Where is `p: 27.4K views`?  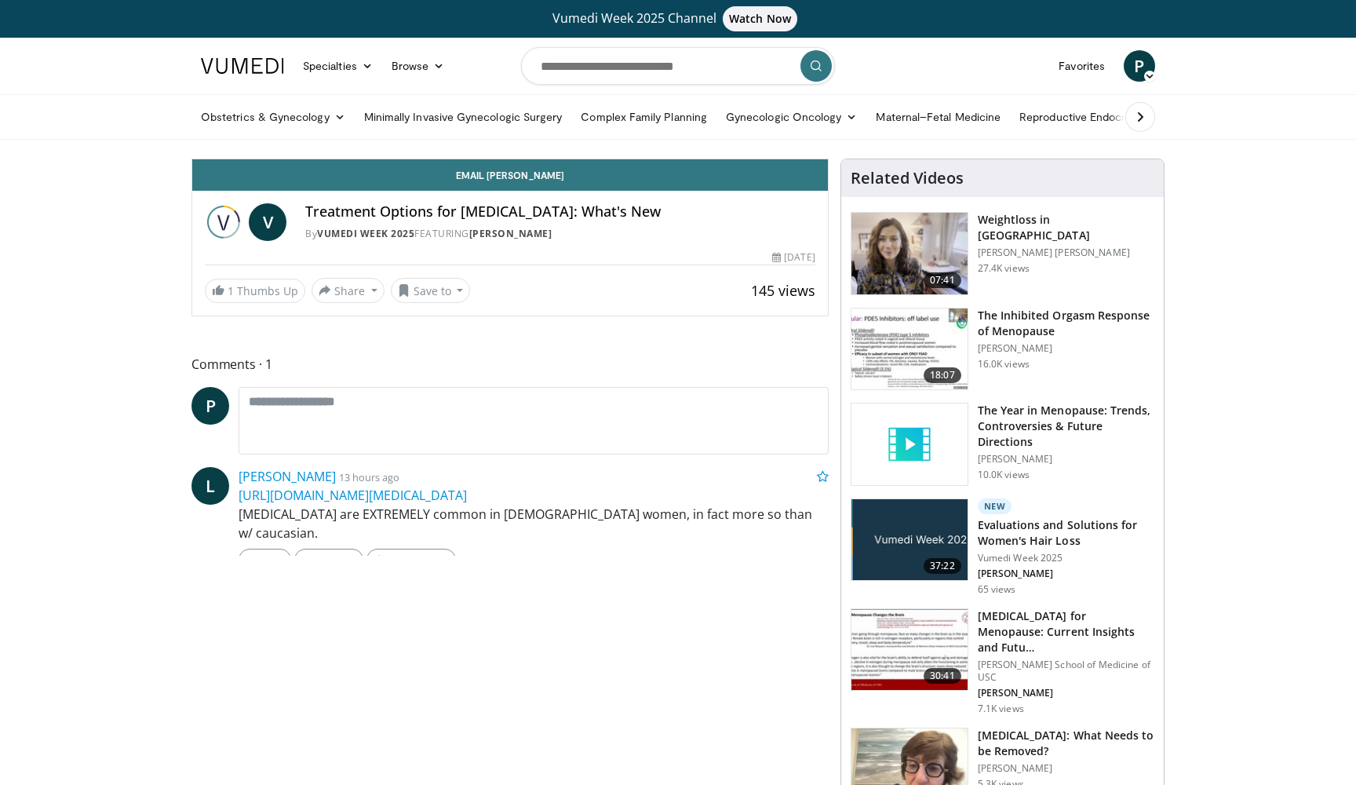
p: 27.4K views is located at coordinates (1004, 268).